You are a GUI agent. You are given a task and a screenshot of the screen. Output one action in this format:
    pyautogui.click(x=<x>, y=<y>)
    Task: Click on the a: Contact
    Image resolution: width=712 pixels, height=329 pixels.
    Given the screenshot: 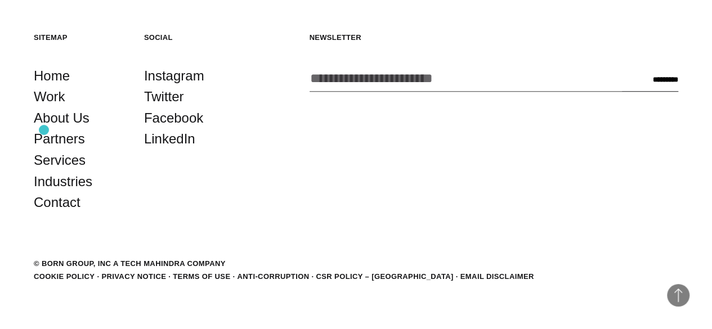 What is the action you would take?
    pyautogui.click(x=57, y=202)
    